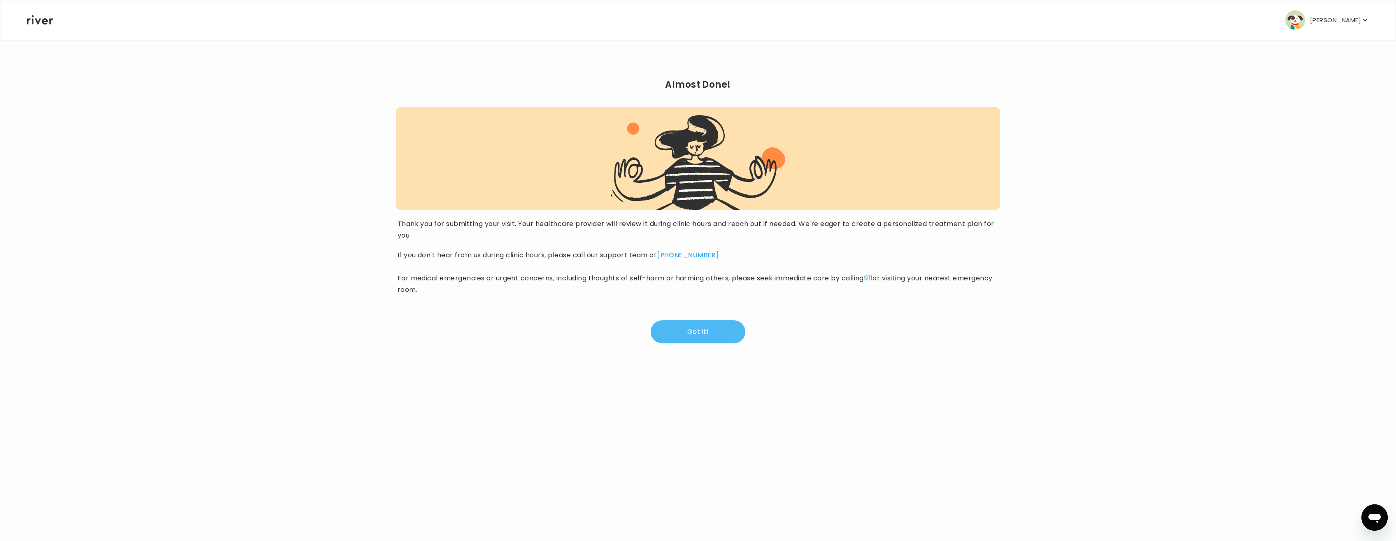 Image resolution: width=1396 pixels, height=541 pixels. Describe the element at coordinates (698, 163) in the screenshot. I see `img: visit complete graphic` at that location.